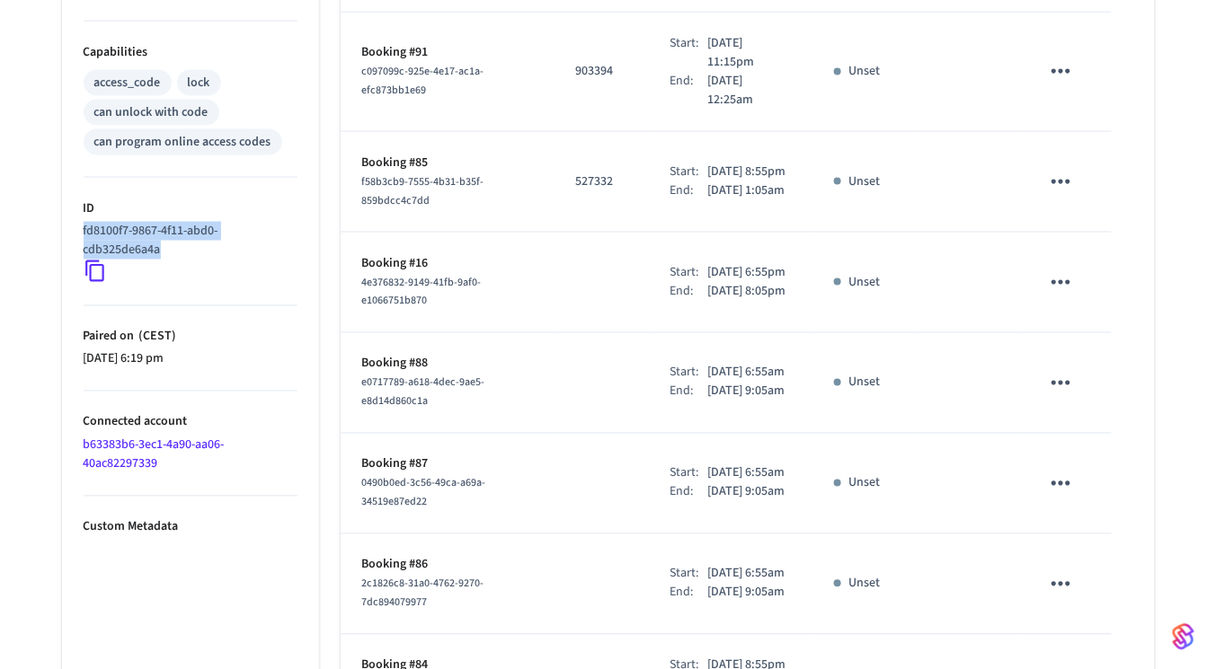  What do you see at coordinates (421, 292) in the screenshot?
I see `span: 4e376832-9149-41fb-9af0-e1066751b870` at bounding box center [421, 292].